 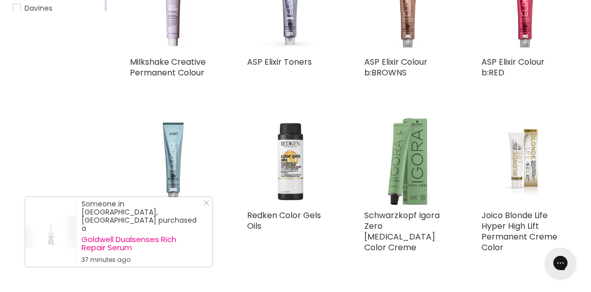 What do you see at coordinates (513, 67) in the screenshot?
I see `a: ASP Elixir Colour b:RED` at bounding box center [513, 67].